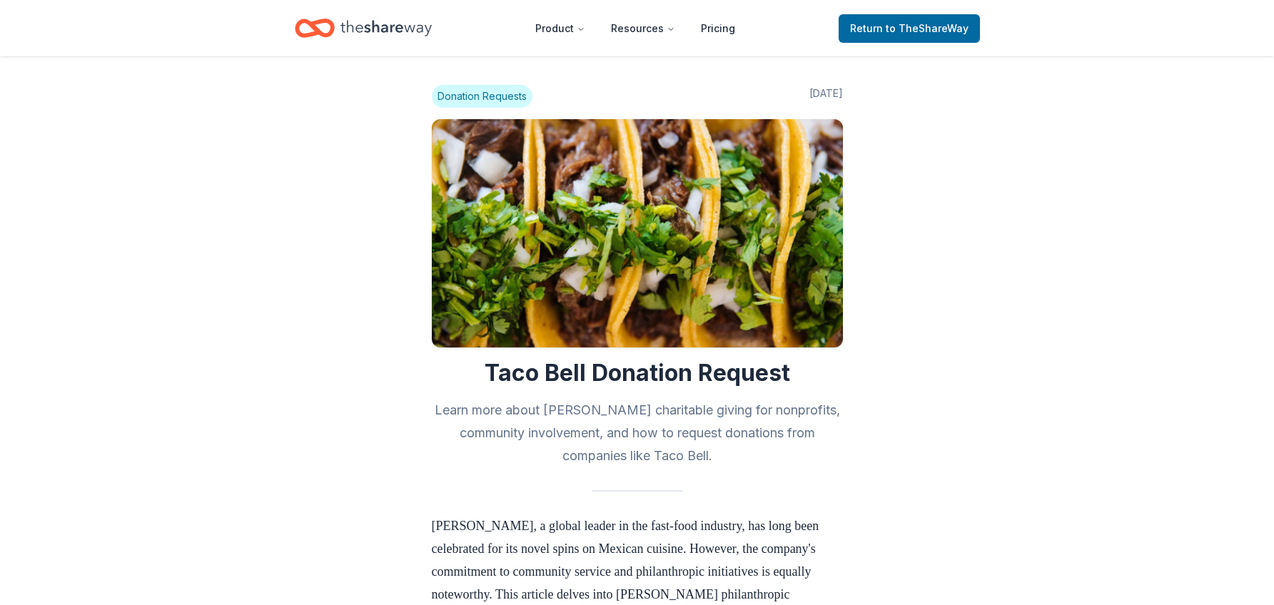 The image size is (1274, 605). I want to click on button: Product, so click(560, 29).